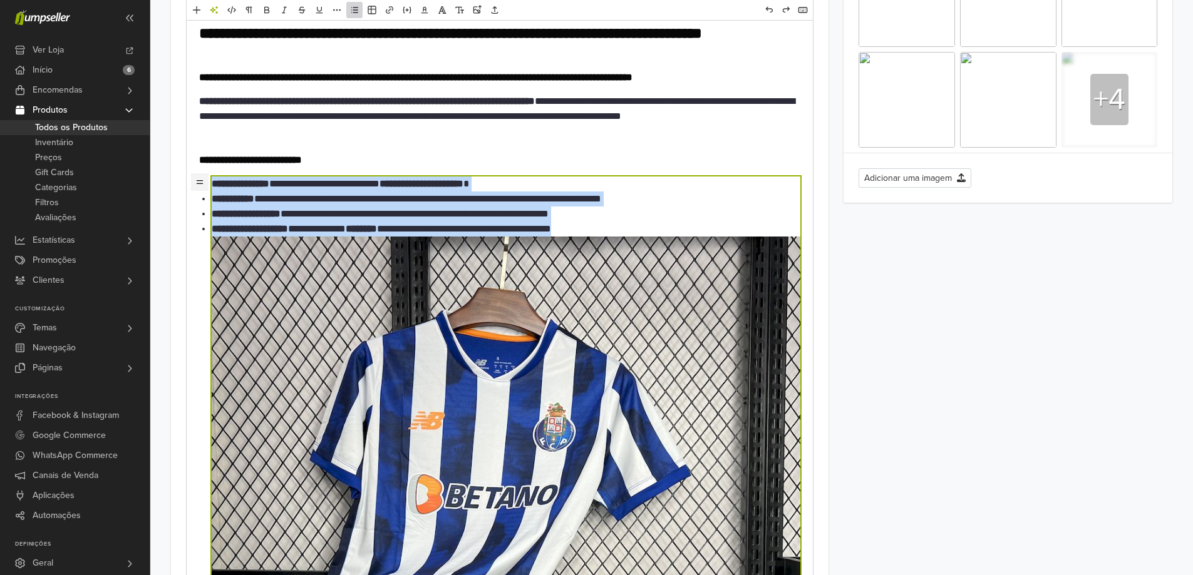 The image size is (1193, 575). Describe the element at coordinates (44, 328) in the screenshot. I see `span: Temas` at that location.